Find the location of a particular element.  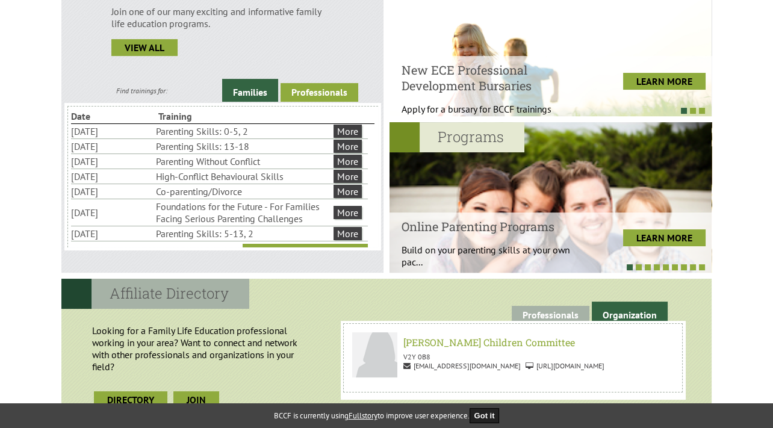

li: High-Conflict Behavioural Skills is located at coordinates (243, 176).